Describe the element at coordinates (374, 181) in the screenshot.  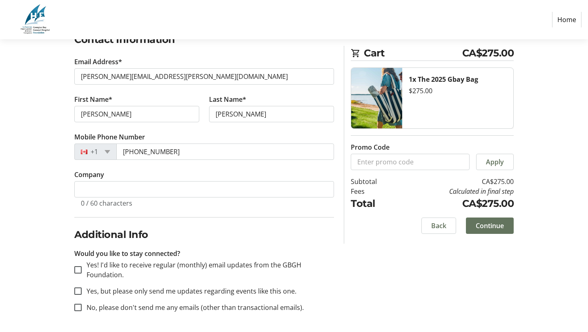
I see `td: Subtotal` at that location.